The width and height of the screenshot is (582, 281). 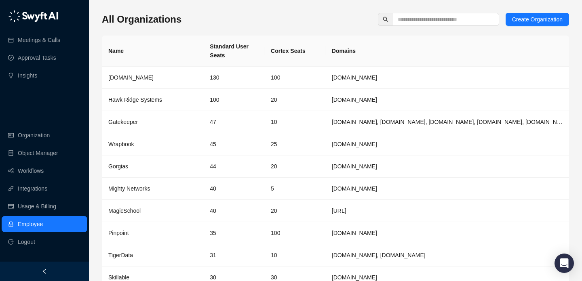 I want to click on td: gorgias.com, so click(x=447, y=166).